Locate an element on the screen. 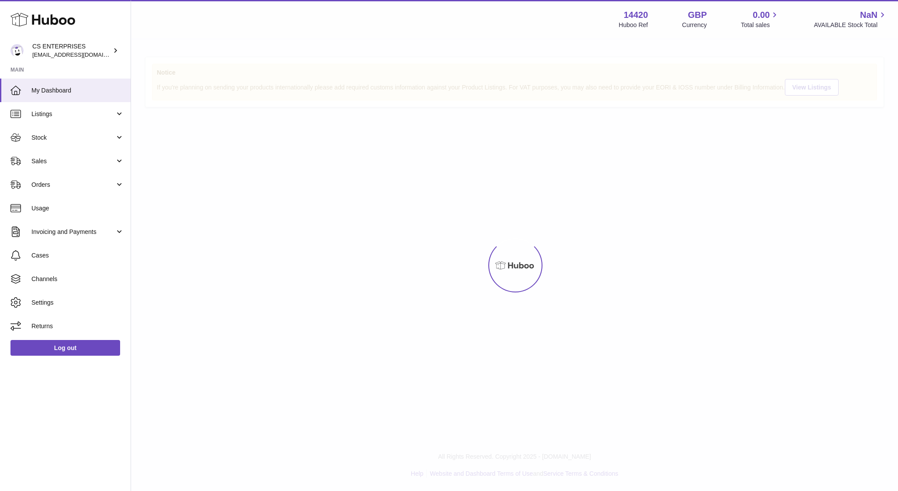  div: CS ENTERPRISES is located at coordinates (72, 51).